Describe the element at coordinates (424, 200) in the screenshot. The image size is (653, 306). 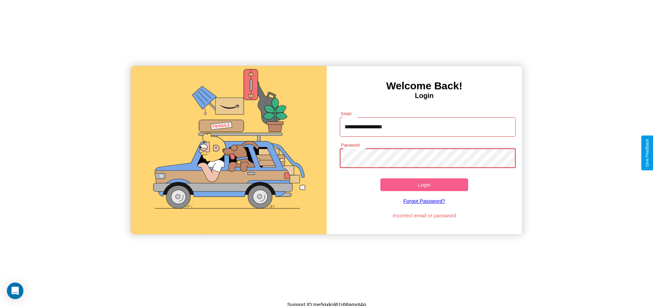
I see `a: Forgot Password?` at that location.